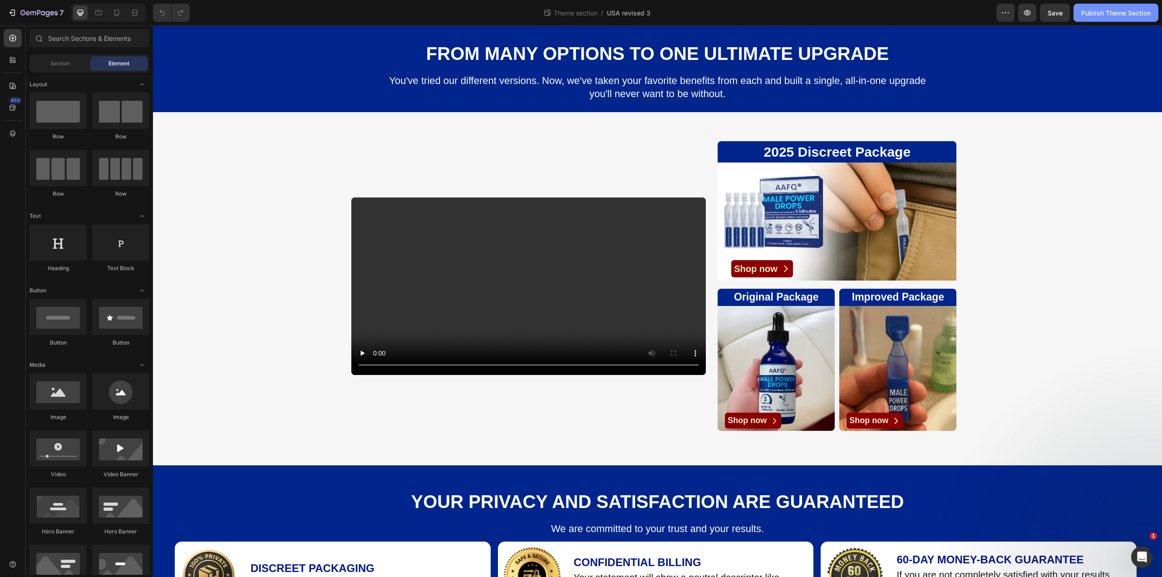 The height and width of the screenshot is (577, 1162). I want to click on p: You've tried our different versions. Now, we've taken your favorite benefits from each and built ..., so click(505, 62).